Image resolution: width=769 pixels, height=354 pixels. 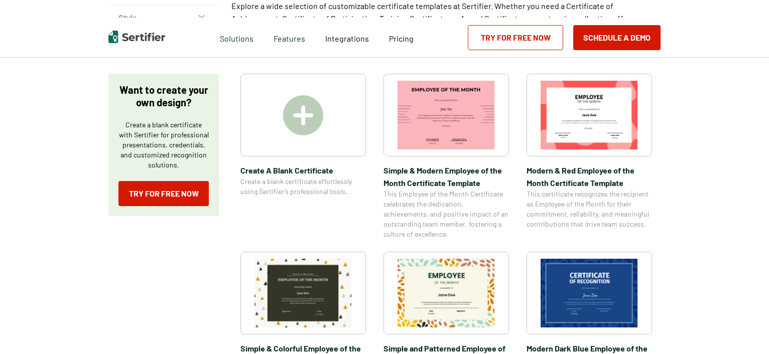 What do you see at coordinates (589, 115) in the screenshot?
I see `img: Modern & Red Employee of the Month Certificate Template` at bounding box center [589, 115].